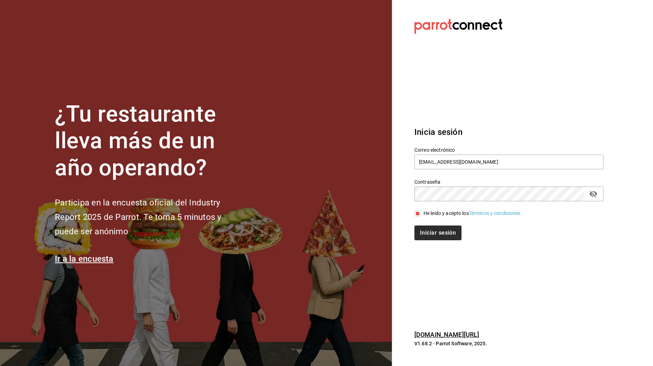  I want to click on h2: Participa en la encuesta oficial del Industry Report 2025 de Parrot. Te toma 5 minutos y puede se..., so click(150, 217).